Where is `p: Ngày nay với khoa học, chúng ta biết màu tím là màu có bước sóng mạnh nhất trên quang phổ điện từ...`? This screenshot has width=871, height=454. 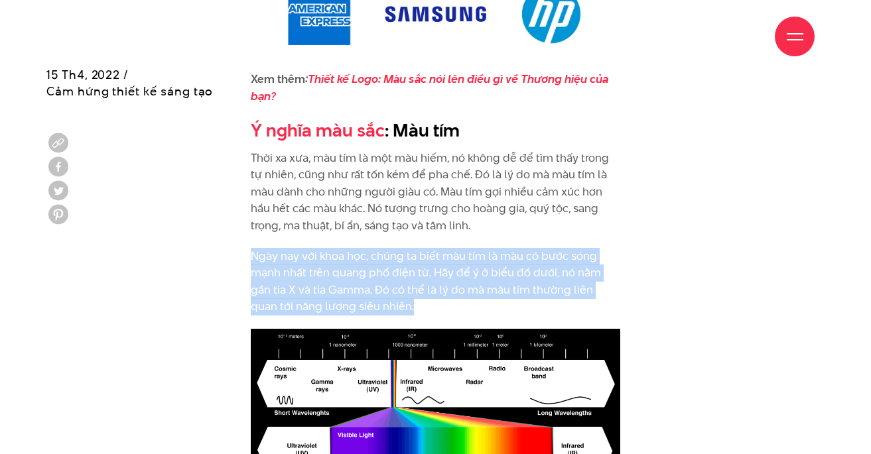 p: Ngày nay với khoa học, chúng ta biết màu tím là màu có bước sóng mạnh nhất trên quang phổ điện từ... is located at coordinates (435, 282).